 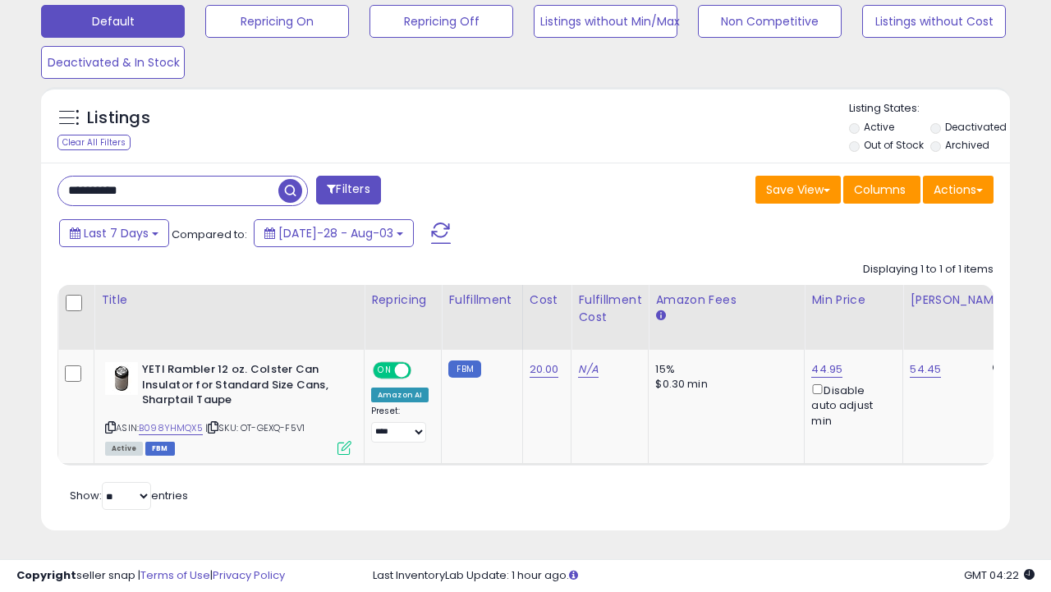 What do you see at coordinates (723, 384) in the screenshot?
I see `div: $0.30 min` at bounding box center [723, 384].